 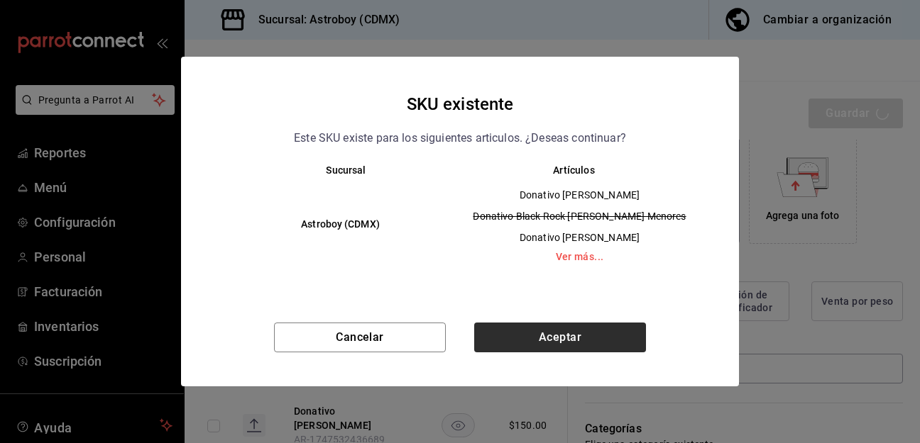 What do you see at coordinates (585, 170) in the screenshot?
I see `th: Artículos` at bounding box center [585, 170].